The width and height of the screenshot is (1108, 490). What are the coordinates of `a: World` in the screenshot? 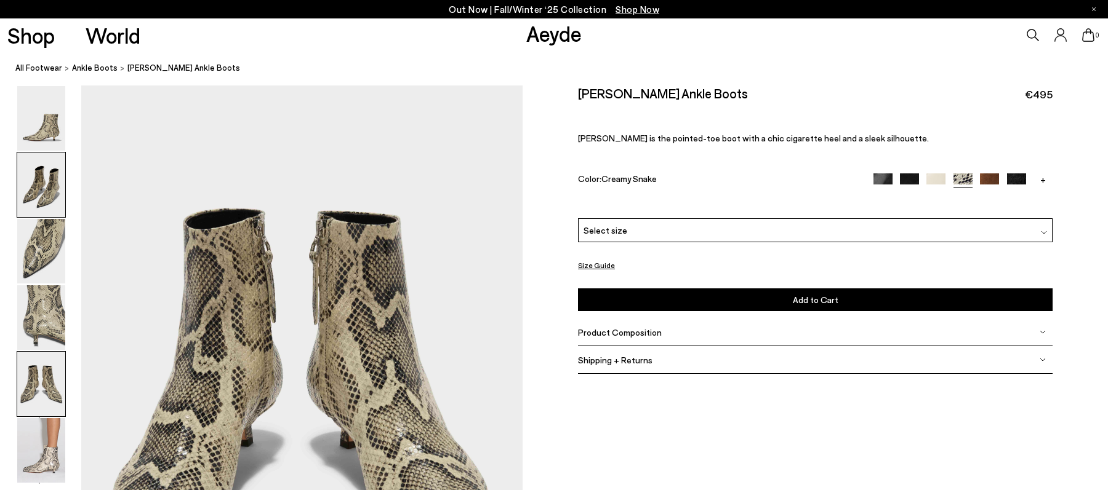 It's located at (113, 35).